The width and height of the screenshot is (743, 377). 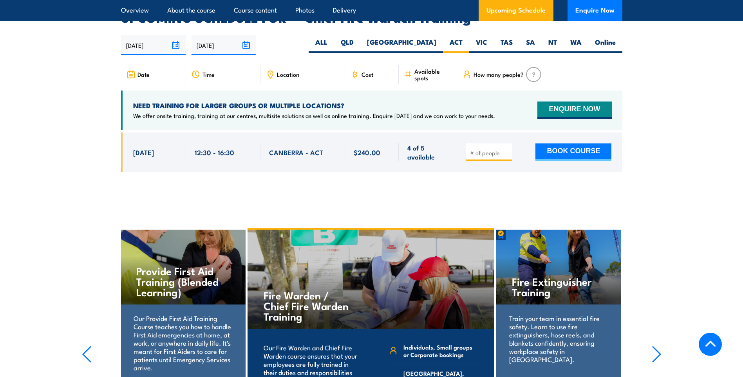 What do you see at coordinates (573, 152) in the screenshot?
I see `button: BOOK COURSE` at bounding box center [573, 152].